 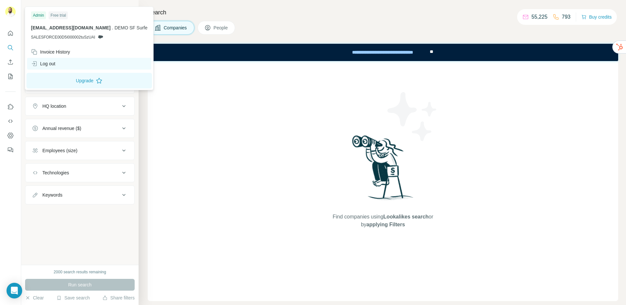 What do you see at coordinates (43, 64) in the screenshot?
I see `div: Log out` at bounding box center [43, 64].